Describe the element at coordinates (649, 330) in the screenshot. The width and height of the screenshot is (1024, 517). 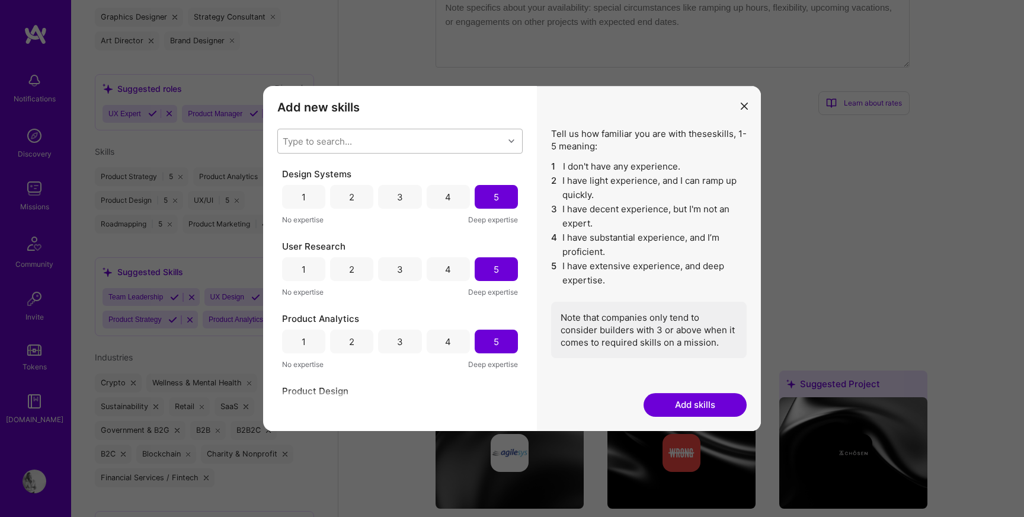
I see `div: Note that companies only tend to consider builders with 3 or above when it comes to required skil...` at that location.